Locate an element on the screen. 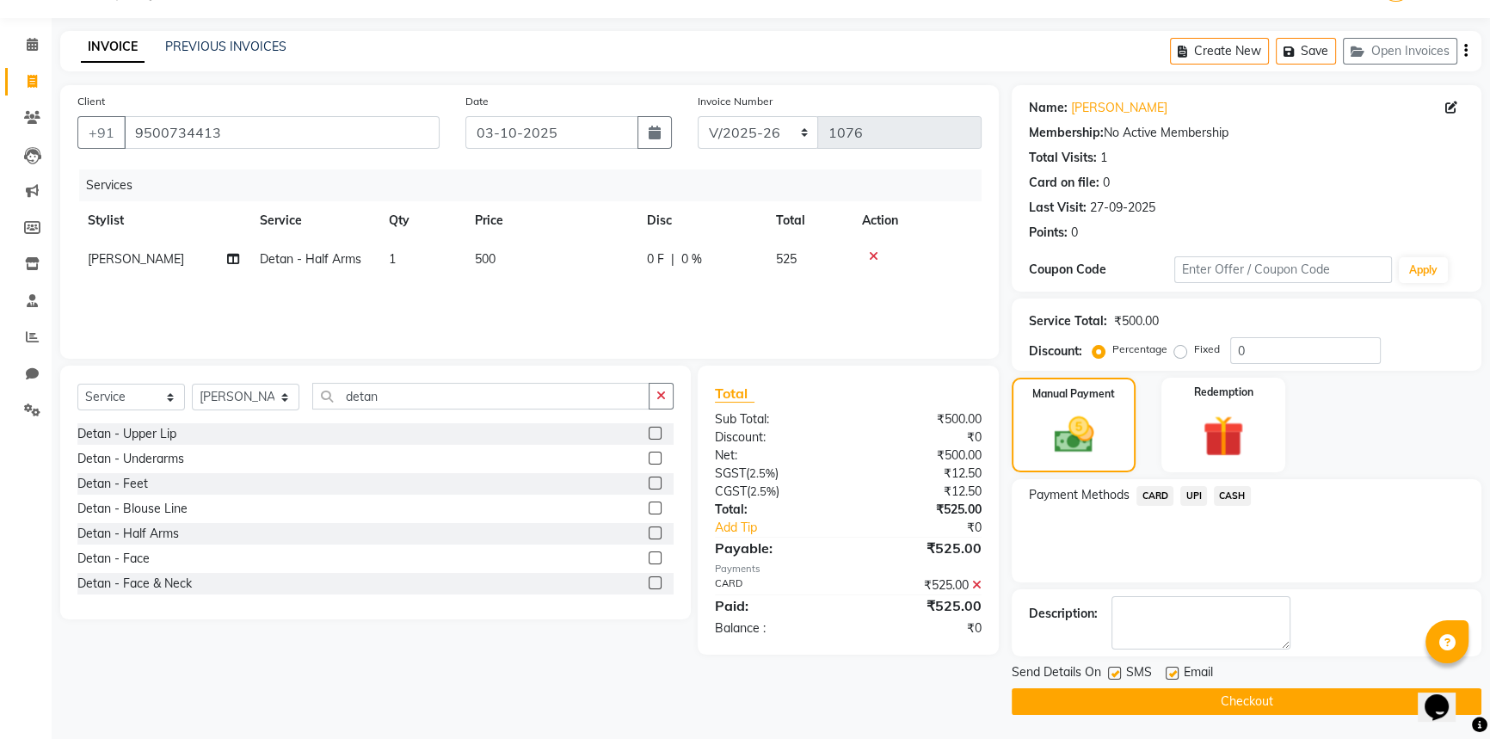 Image resolution: width=1490 pixels, height=739 pixels. div: 27-09-2025 is located at coordinates (1123, 207).